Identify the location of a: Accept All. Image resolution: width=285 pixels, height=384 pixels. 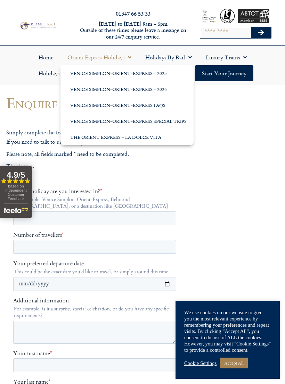
(234, 363).